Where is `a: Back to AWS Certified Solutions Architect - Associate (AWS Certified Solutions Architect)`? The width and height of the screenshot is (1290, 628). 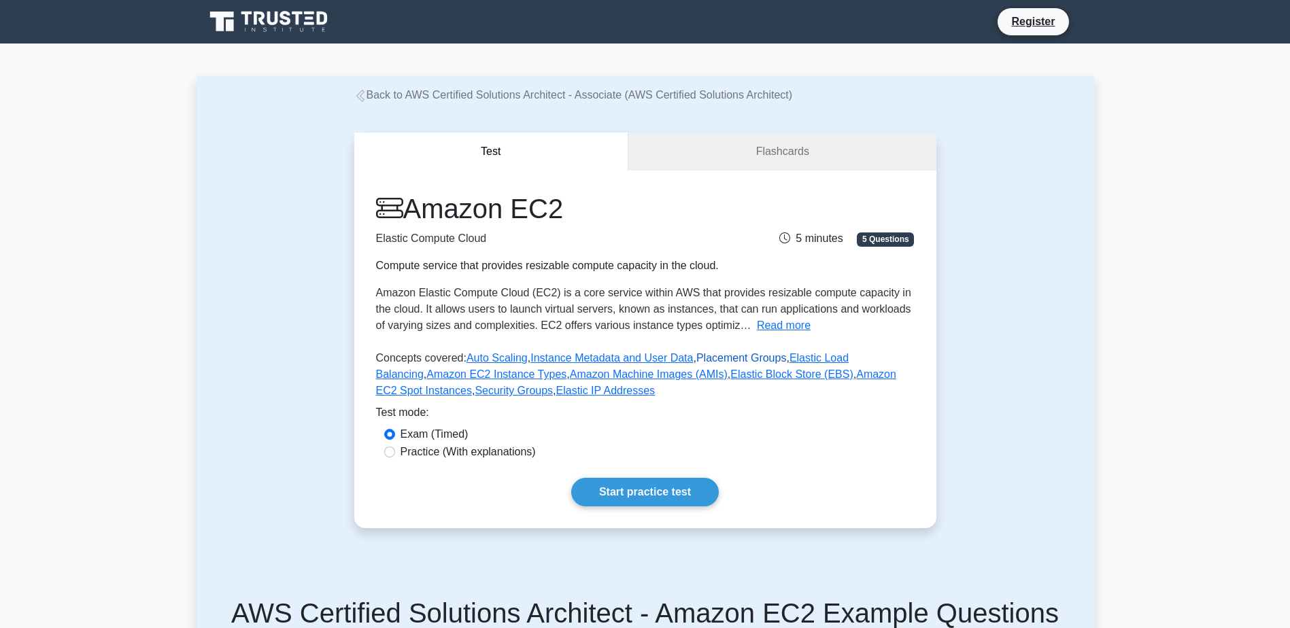
a: Back to AWS Certified Solutions Architect - Associate (AWS Certified Solutions Architect) is located at coordinates (573, 95).